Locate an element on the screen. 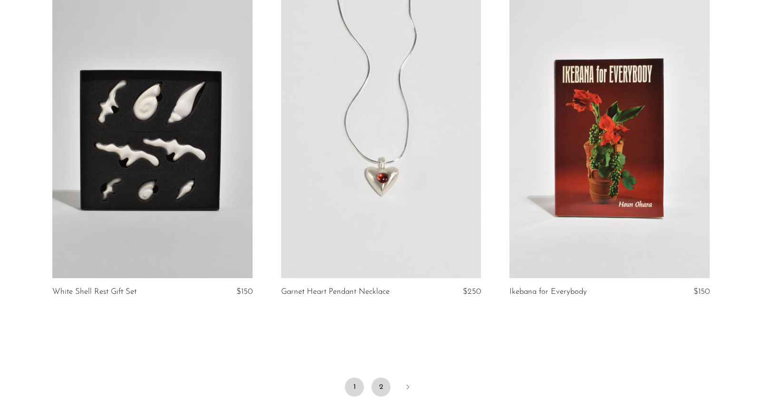 This screenshot has width=762, height=417. a: White Shell Rest Gift Set is located at coordinates (94, 292).